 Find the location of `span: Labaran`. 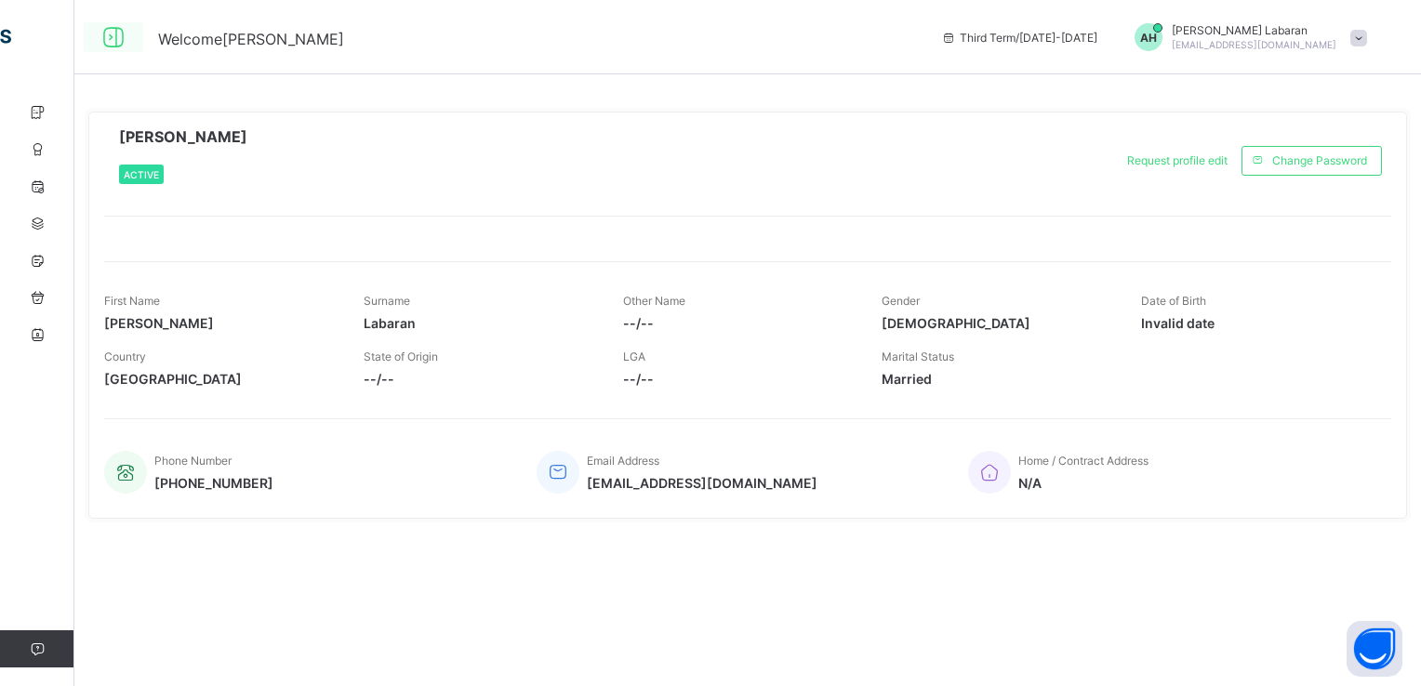

span: Labaran is located at coordinates (479, 323).